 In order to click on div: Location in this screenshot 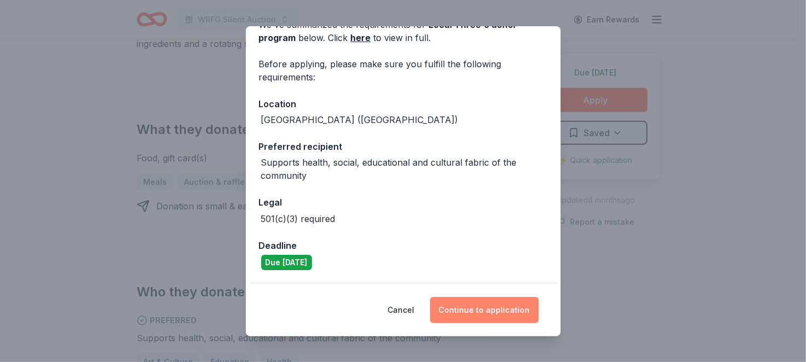, I will do `click(404, 104)`.